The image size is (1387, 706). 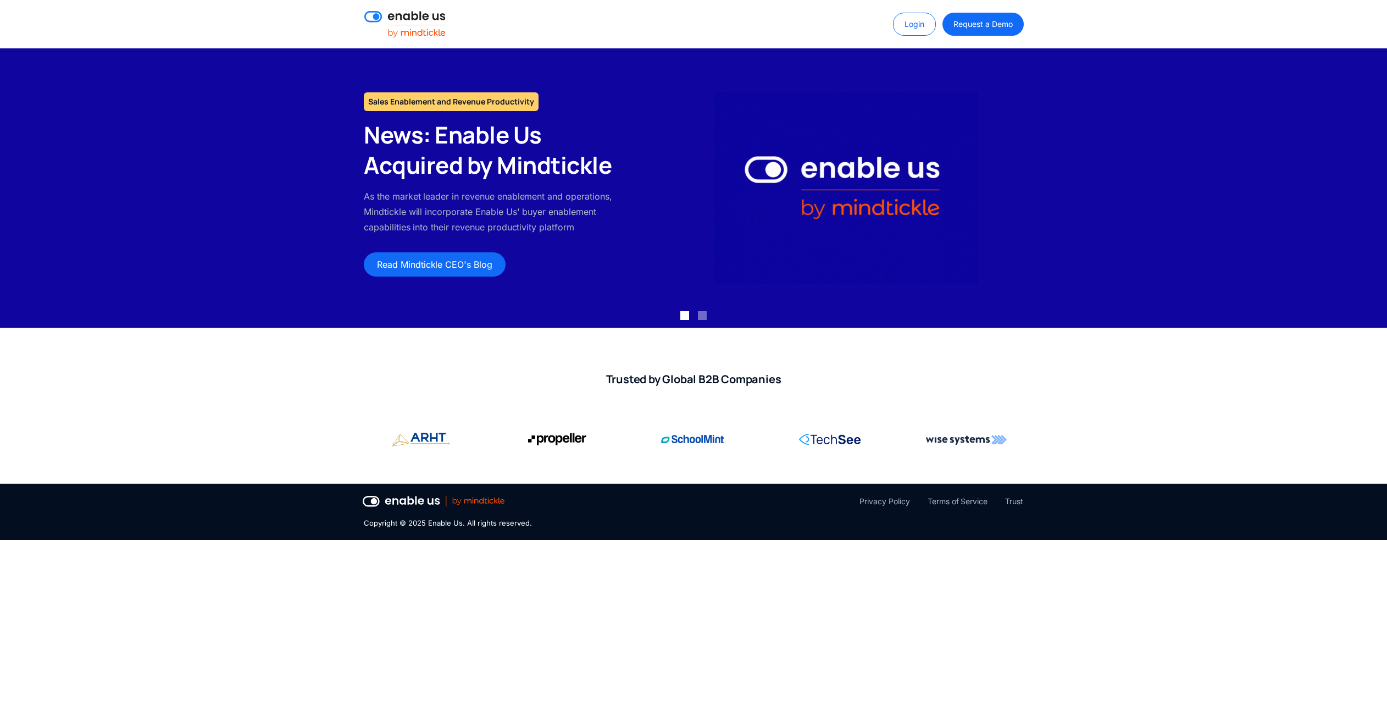 I want to click on a: Trust, so click(x=1014, y=501).